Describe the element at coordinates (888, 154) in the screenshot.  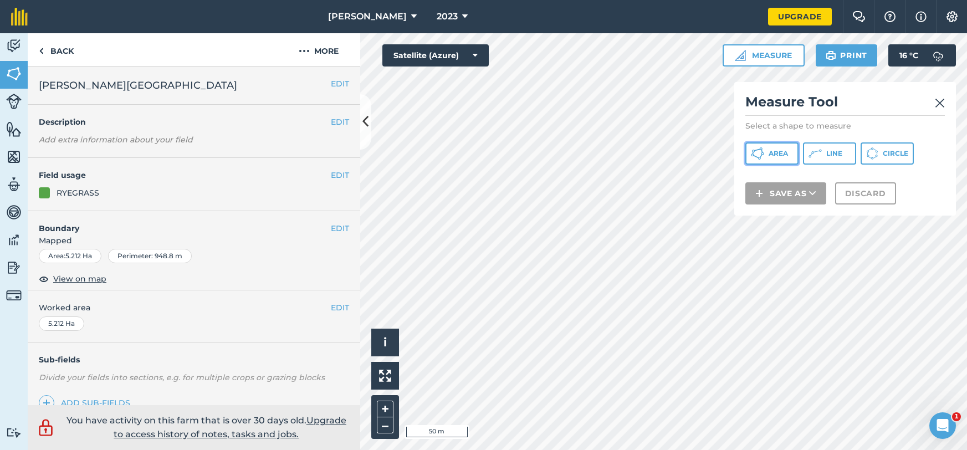
I see `button: Circle` at that location.